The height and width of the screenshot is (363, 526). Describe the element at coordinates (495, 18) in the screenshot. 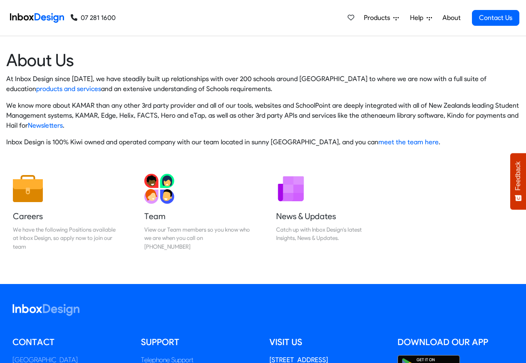

I see `a: Contact Us` at that location.